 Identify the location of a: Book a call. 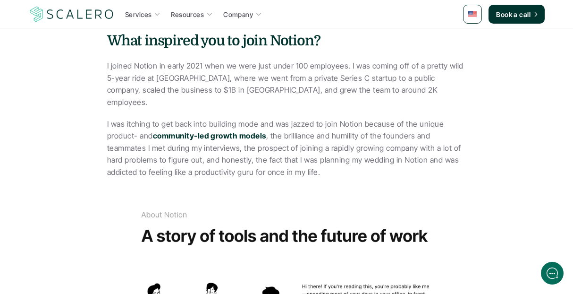
(517, 14).